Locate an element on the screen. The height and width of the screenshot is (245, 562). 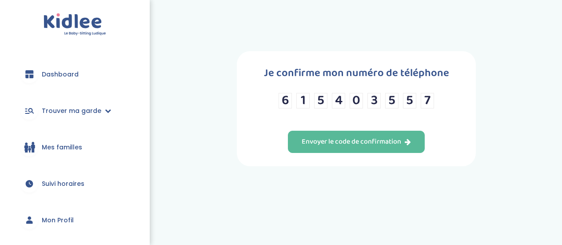
h1: Je confirme mon numéro de téléphone is located at coordinates (356, 73).